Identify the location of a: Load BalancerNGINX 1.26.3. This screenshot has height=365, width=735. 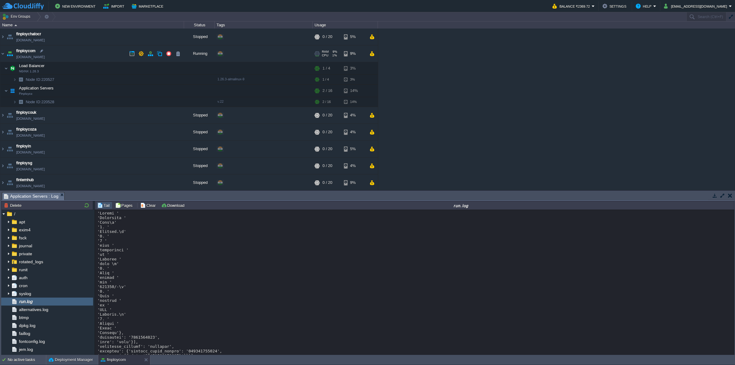
(32, 66).